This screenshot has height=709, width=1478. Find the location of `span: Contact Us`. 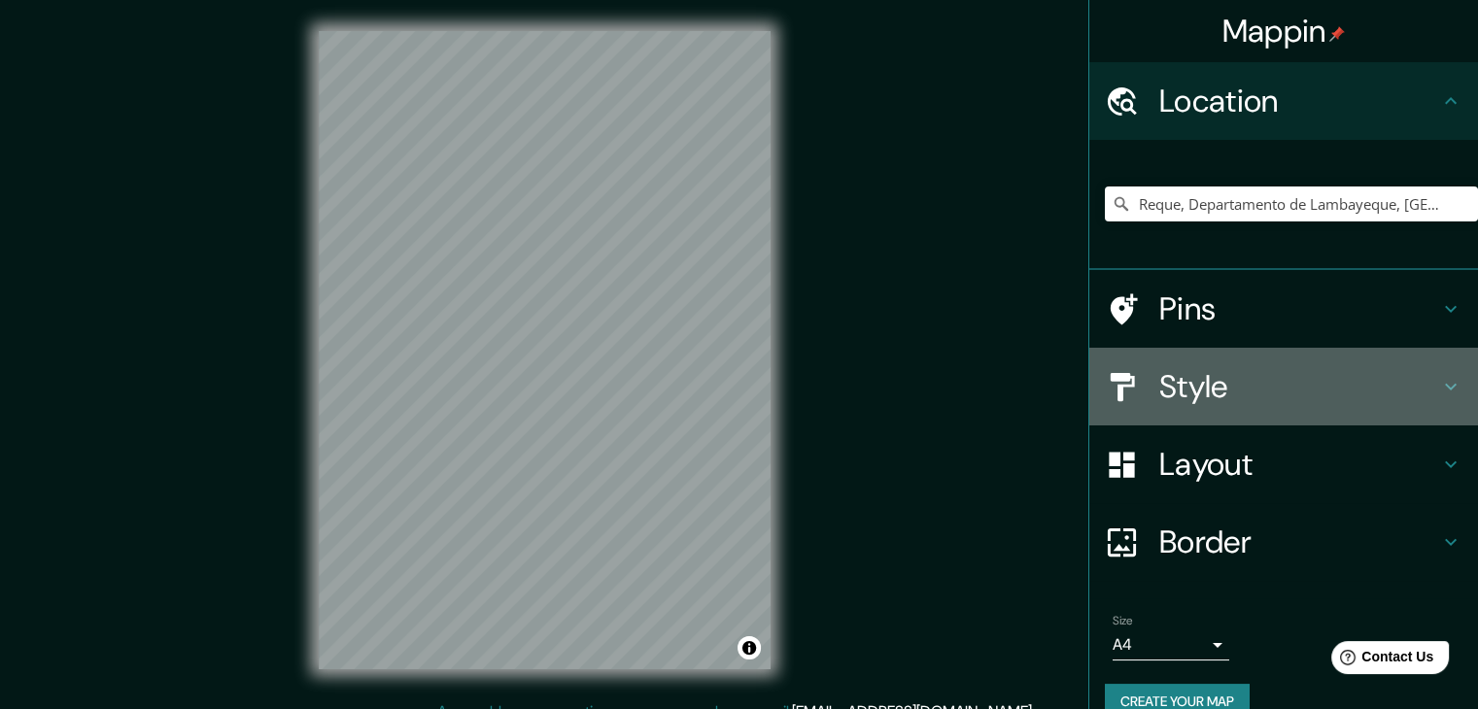

span: Contact Us is located at coordinates (92, 23).